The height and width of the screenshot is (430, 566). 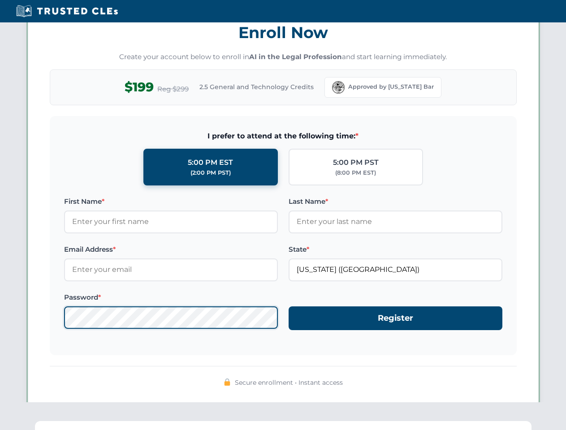 What do you see at coordinates (171, 202) in the screenshot?
I see `label: First Name` at bounding box center [171, 202].